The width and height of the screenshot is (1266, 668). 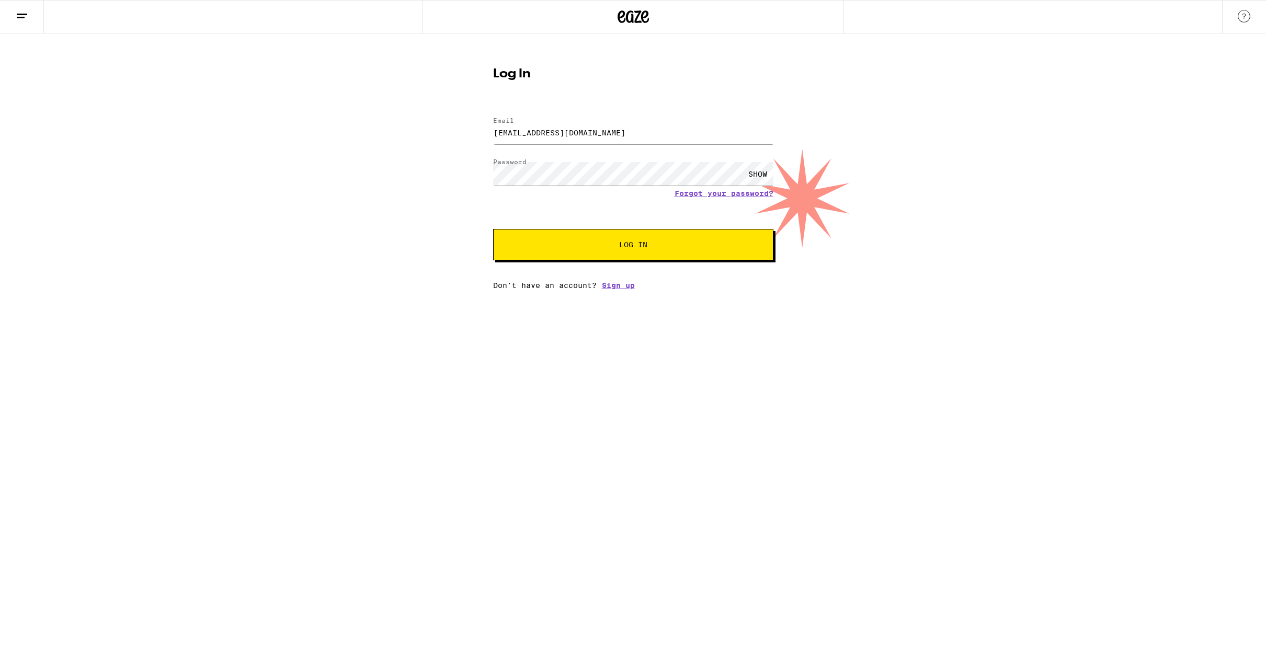 What do you see at coordinates (618, 286) in the screenshot?
I see `a: Sign up` at bounding box center [618, 286].